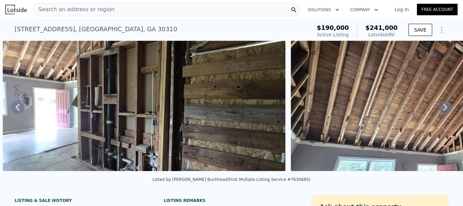 Image resolution: width=463 pixels, height=206 pixels. What do you see at coordinates (324, 10) in the screenshot?
I see `button: Solutions` at bounding box center [324, 10].